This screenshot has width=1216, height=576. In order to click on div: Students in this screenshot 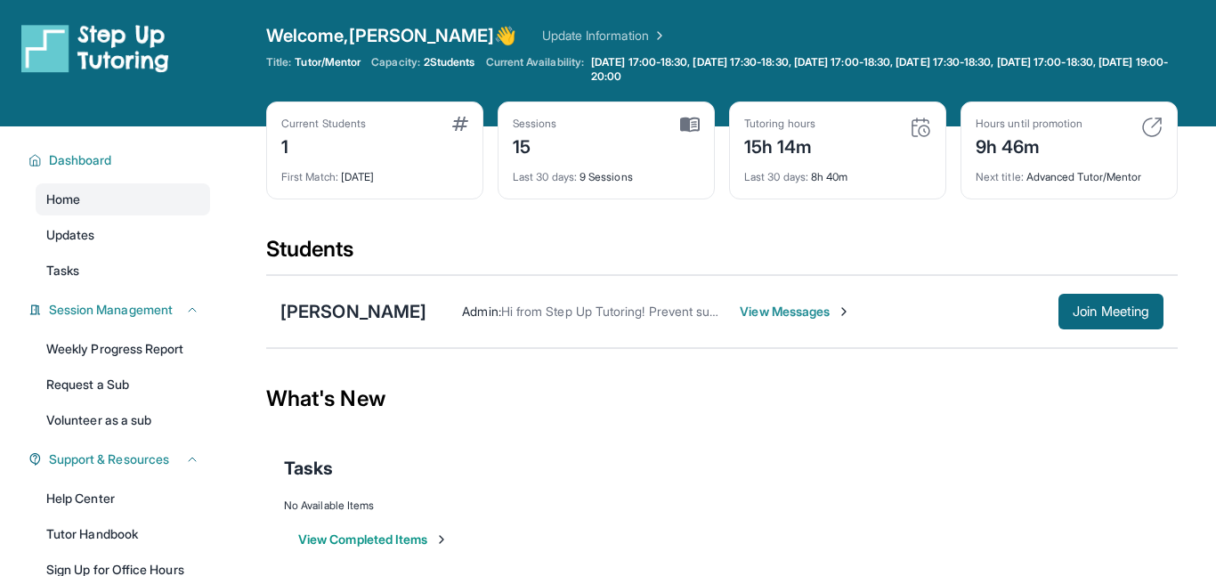, I will do `click(722, 255)`.